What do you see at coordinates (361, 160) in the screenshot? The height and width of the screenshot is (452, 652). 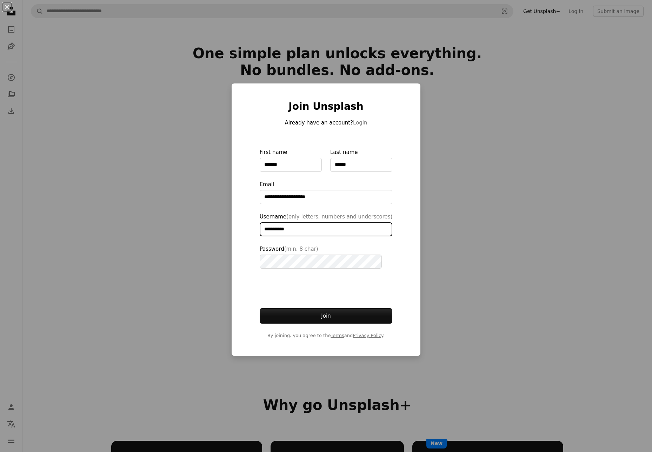 I see `label: Last name` at bounding box center [361, 160].